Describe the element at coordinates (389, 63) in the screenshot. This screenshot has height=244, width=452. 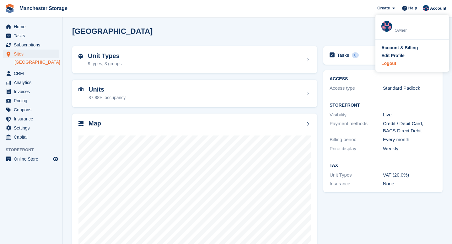
I see `div: Logout` at that location.